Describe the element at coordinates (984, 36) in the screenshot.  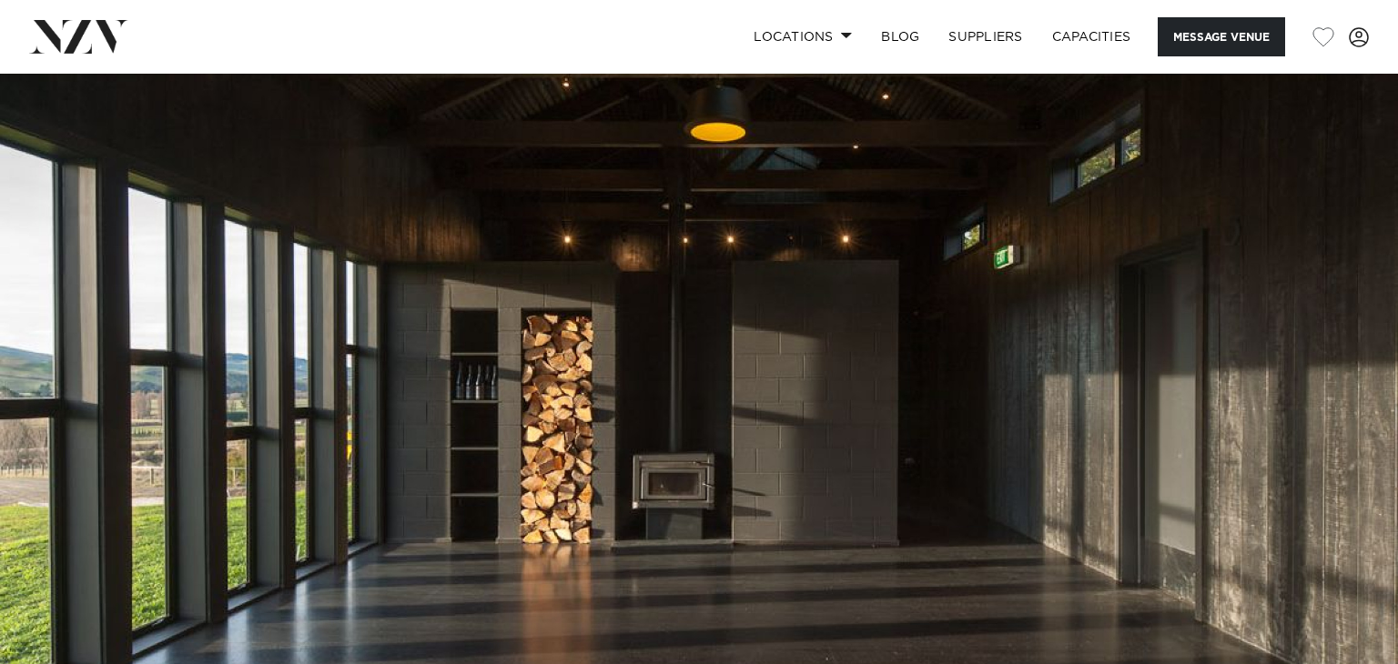
I see `a: SUPPLIERS` at that location.